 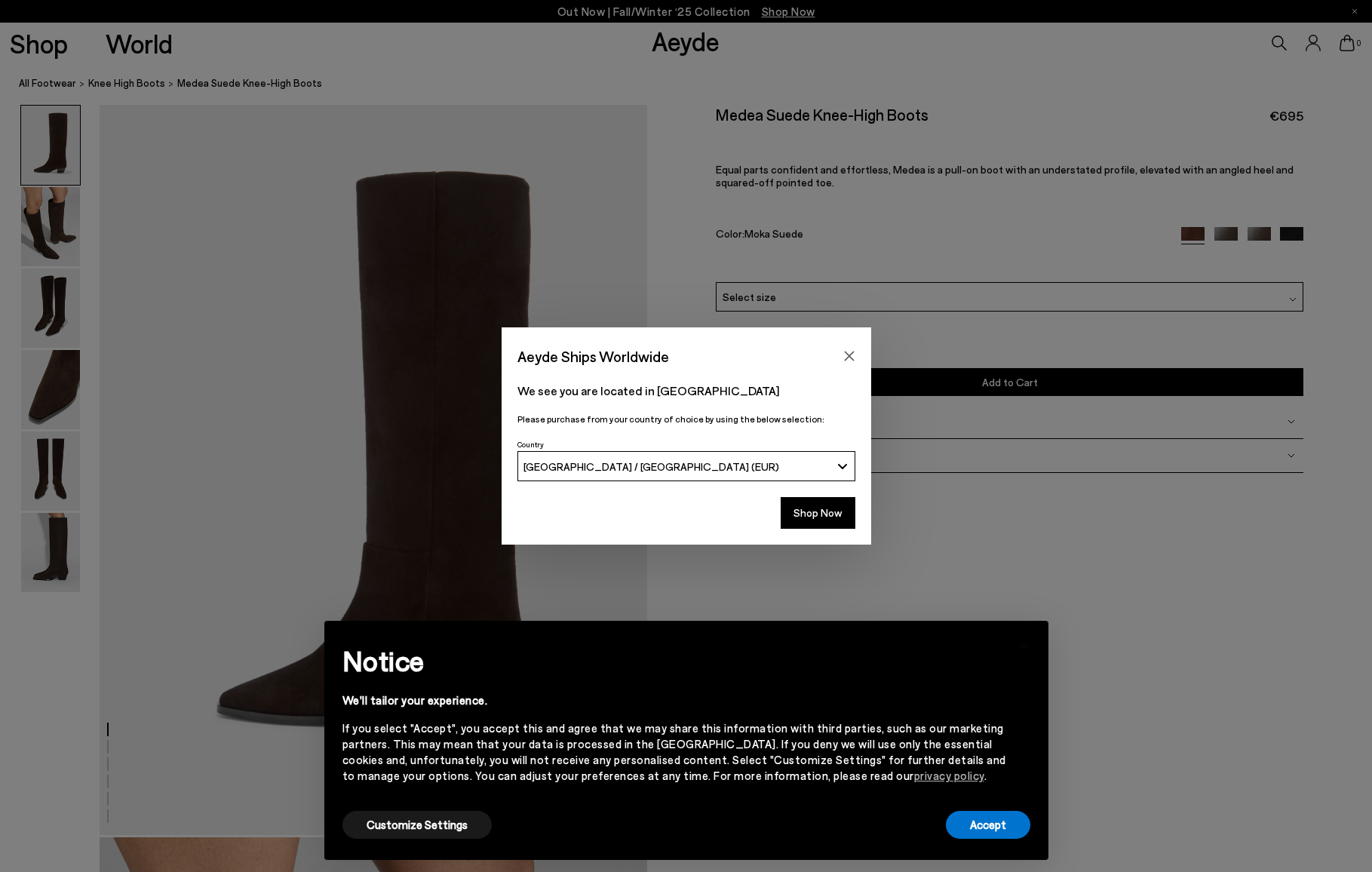 I want to click on p: Please purchase from your country of choice by using the below selection:, so click(x=687, y=419).